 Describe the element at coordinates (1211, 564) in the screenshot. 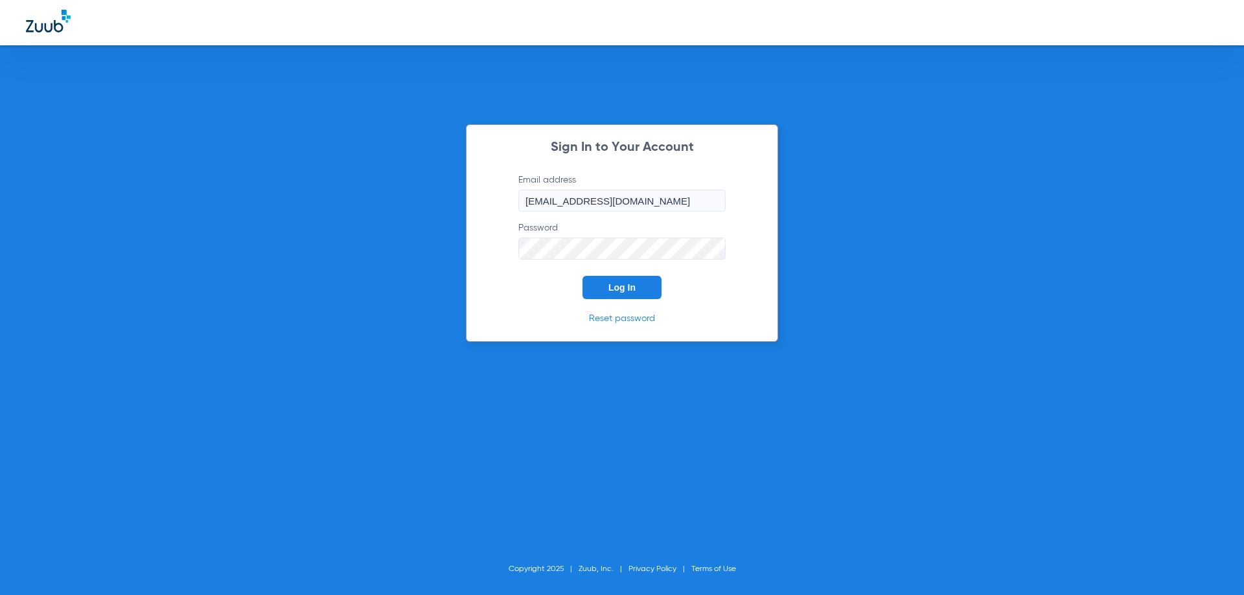

I see `div: Chat Widget` at that location.